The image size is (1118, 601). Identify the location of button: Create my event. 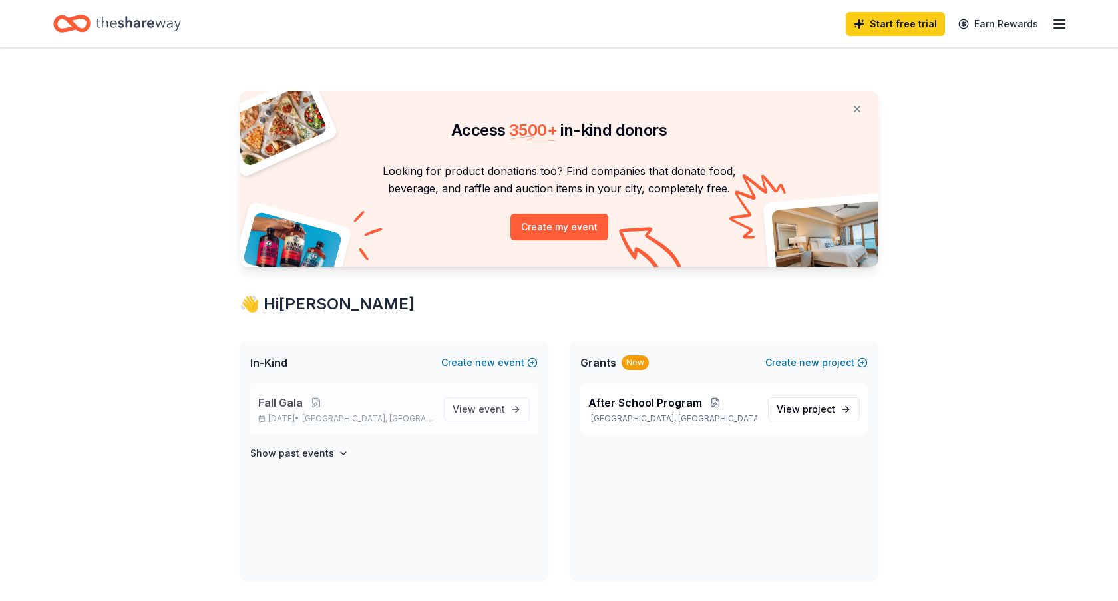
(559, 227).